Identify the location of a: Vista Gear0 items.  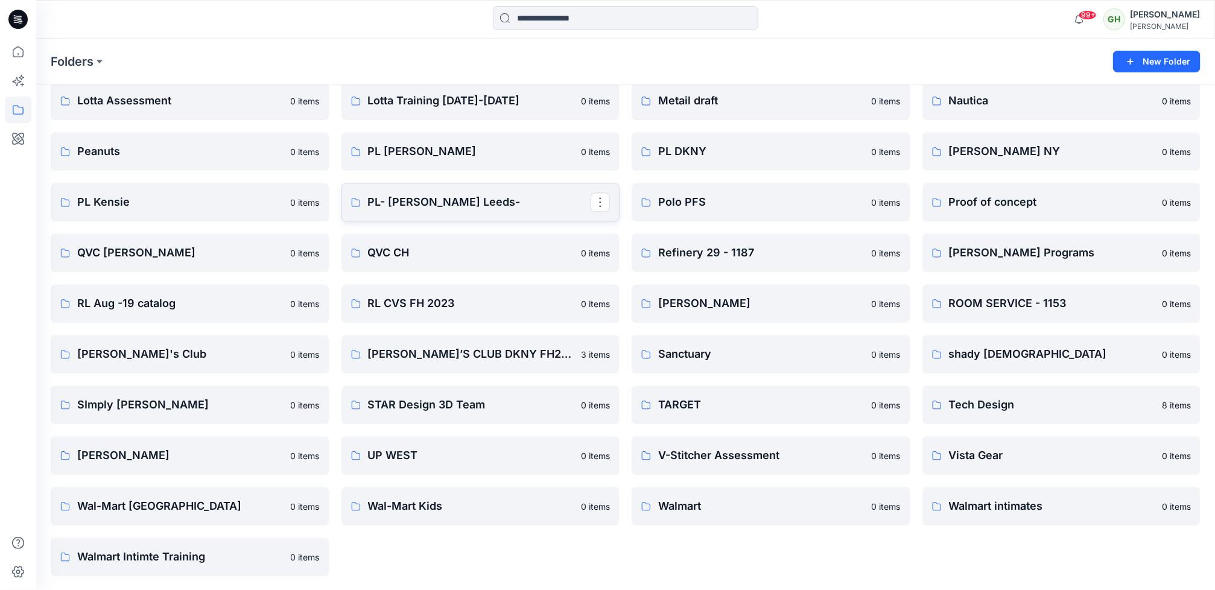
(1062, 455).